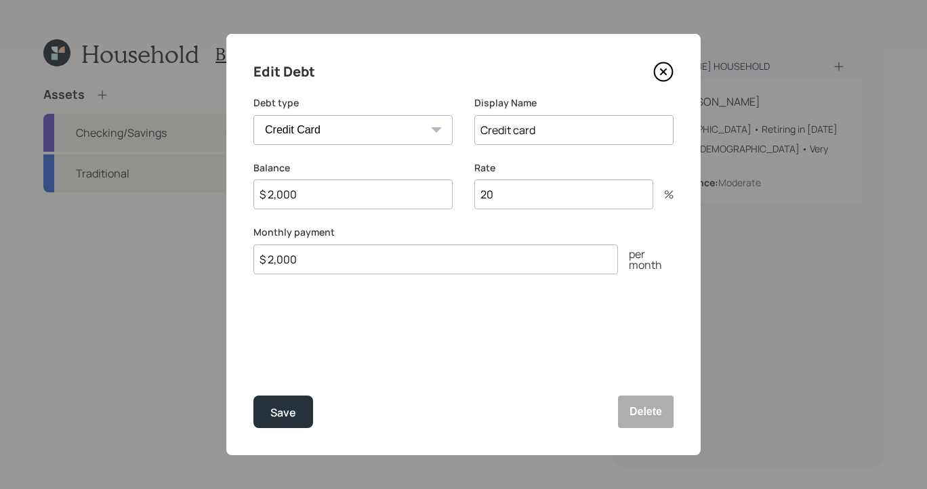 Image resolution: width=927 pixels, height=489 pixels. Describe the element at coordinates (353, 168) in the screenshot. I see `label: Balance` at that location.